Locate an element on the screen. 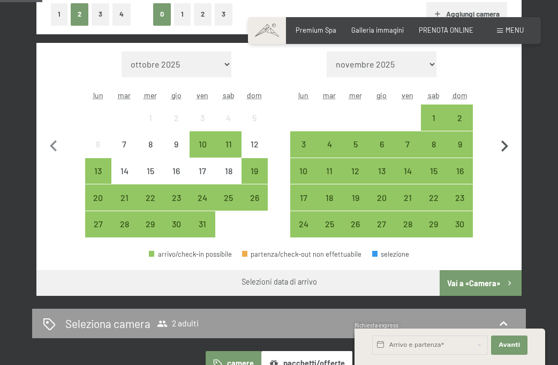 The image size is (558, 365). button: 3 is located at coordinates (223, 14).